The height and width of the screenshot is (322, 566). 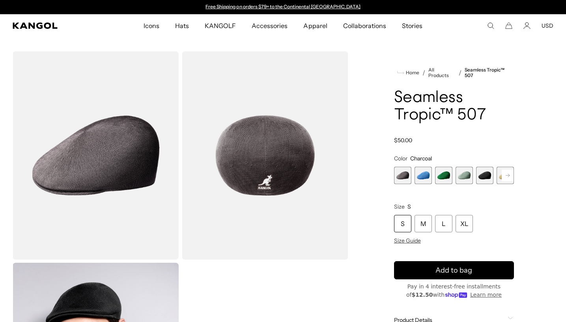 What do you see at coordinates (408, 240) in the screenshot?
I see `span: Size Guide` at bounding box center [408, 240].